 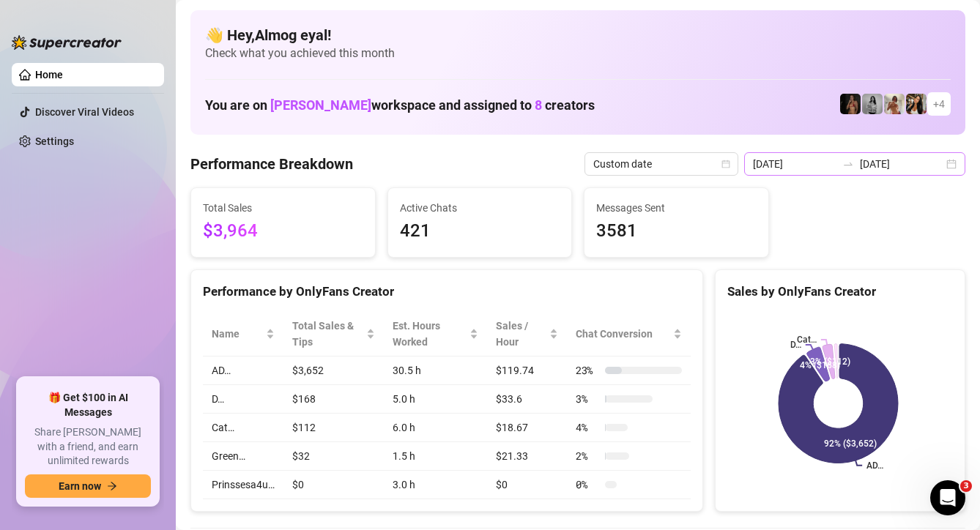 I want to click on span: 3, so click(x=966, y=486).